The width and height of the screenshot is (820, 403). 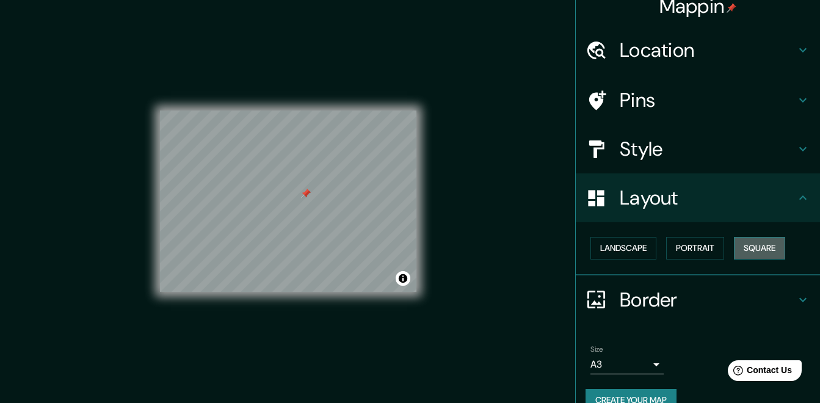 What do you see at coordinates (707, 149) in the screenshot?
I see `h4: Style` at bounding box center [707, 149].